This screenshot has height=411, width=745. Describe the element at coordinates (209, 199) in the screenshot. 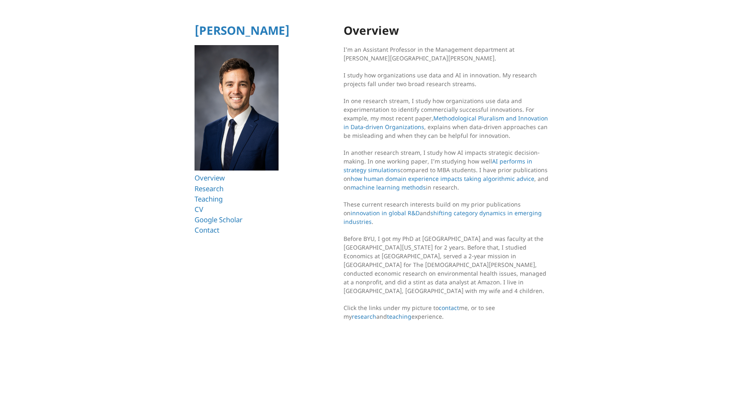

I see `a: Teaching` at that location.